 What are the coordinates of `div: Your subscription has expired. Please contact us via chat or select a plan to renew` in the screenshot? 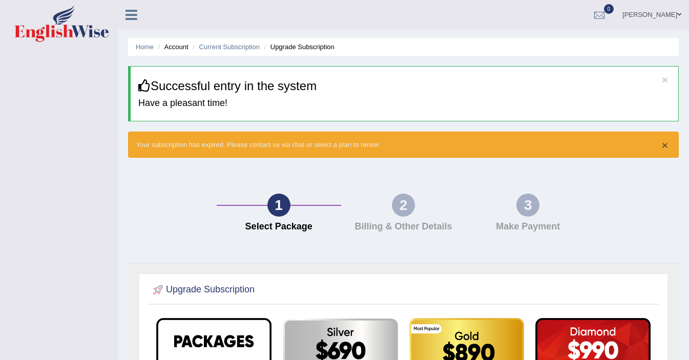 It's located at (403, 145).